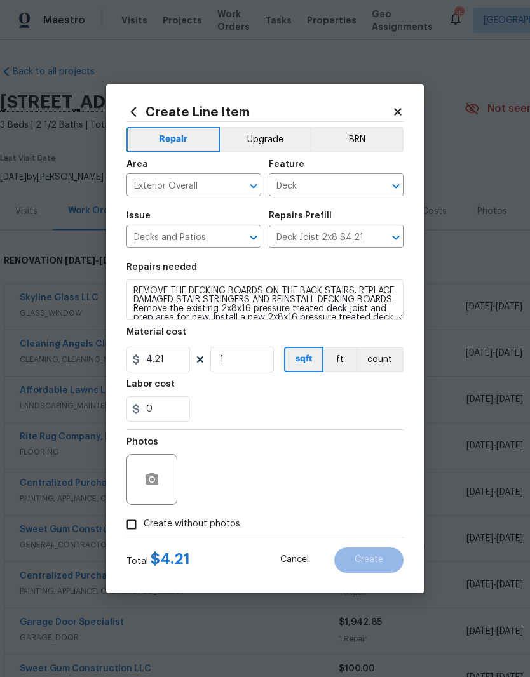 This screenshot has height=677, width=530. I want to click on div: Total, so click(158, 560).